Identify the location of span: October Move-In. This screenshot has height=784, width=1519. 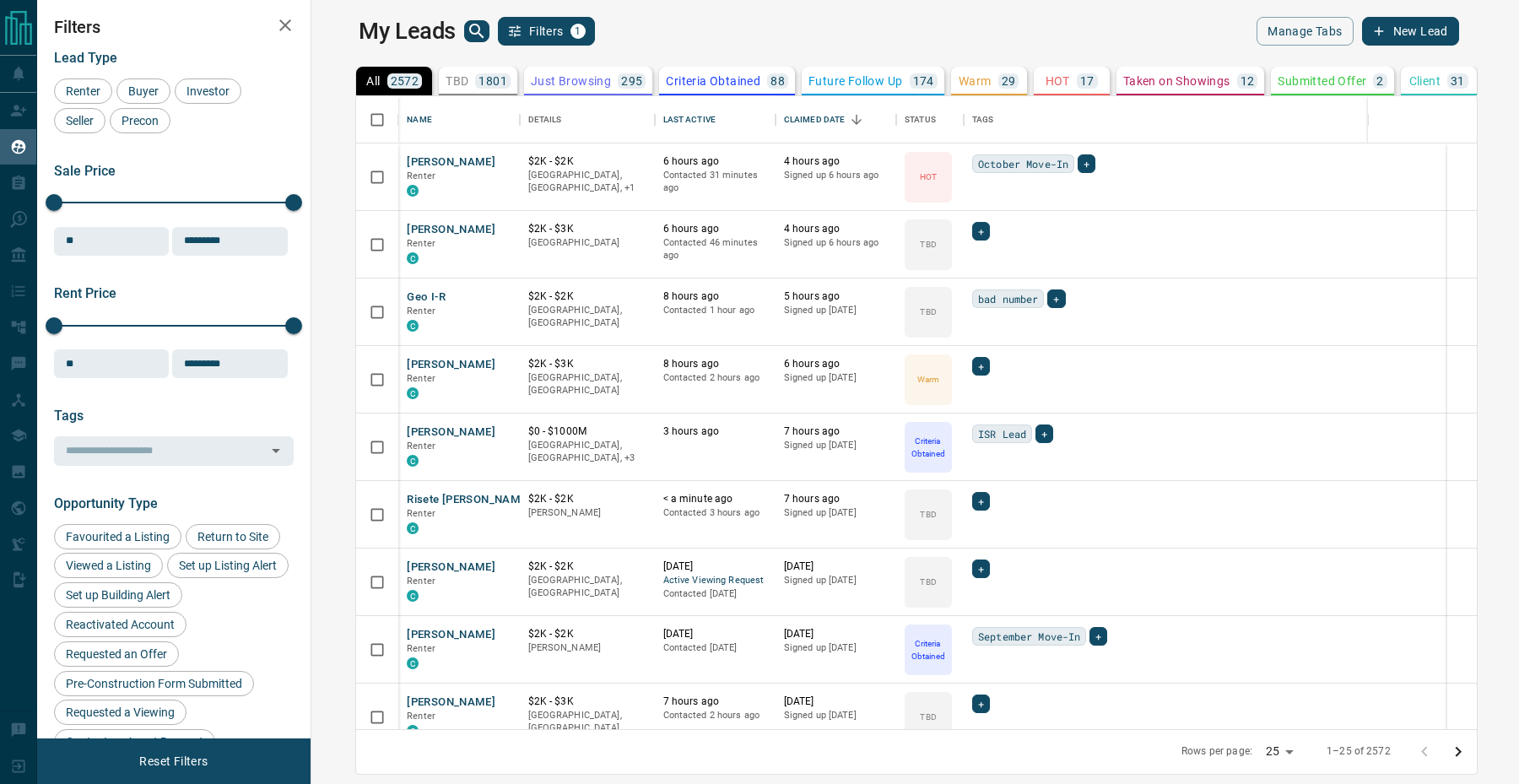
(1023, 164).